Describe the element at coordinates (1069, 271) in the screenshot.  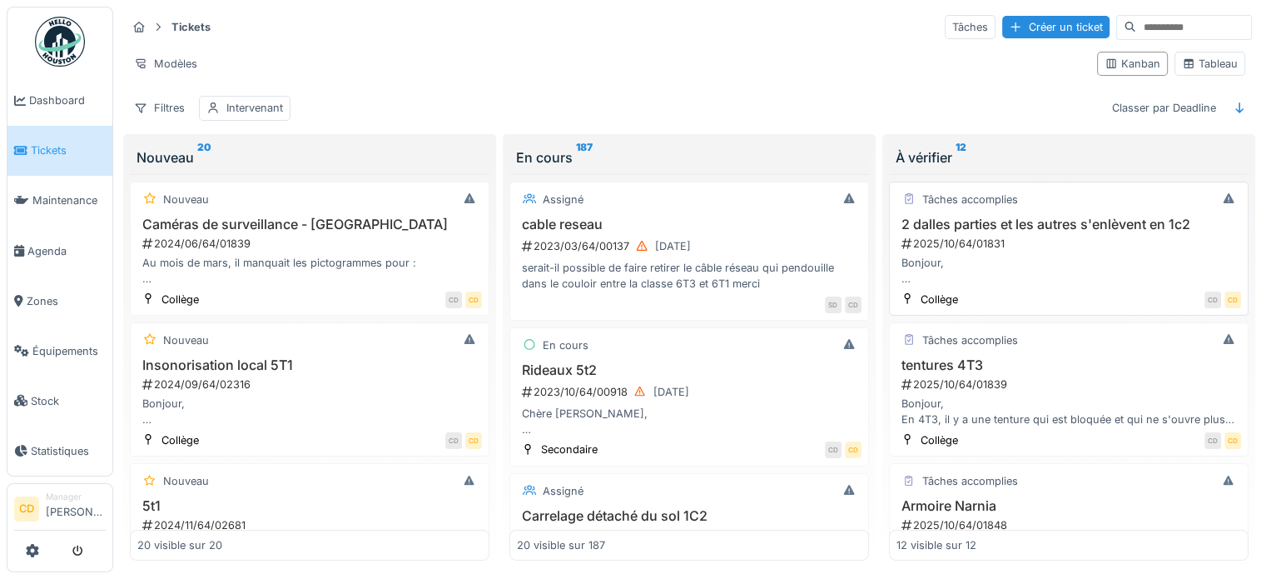
I see `div: Bonjour, Est-il possible d'intervenir rapidement ? C'est au niveau du 2e banc côté porte. Grand m...` at that location.